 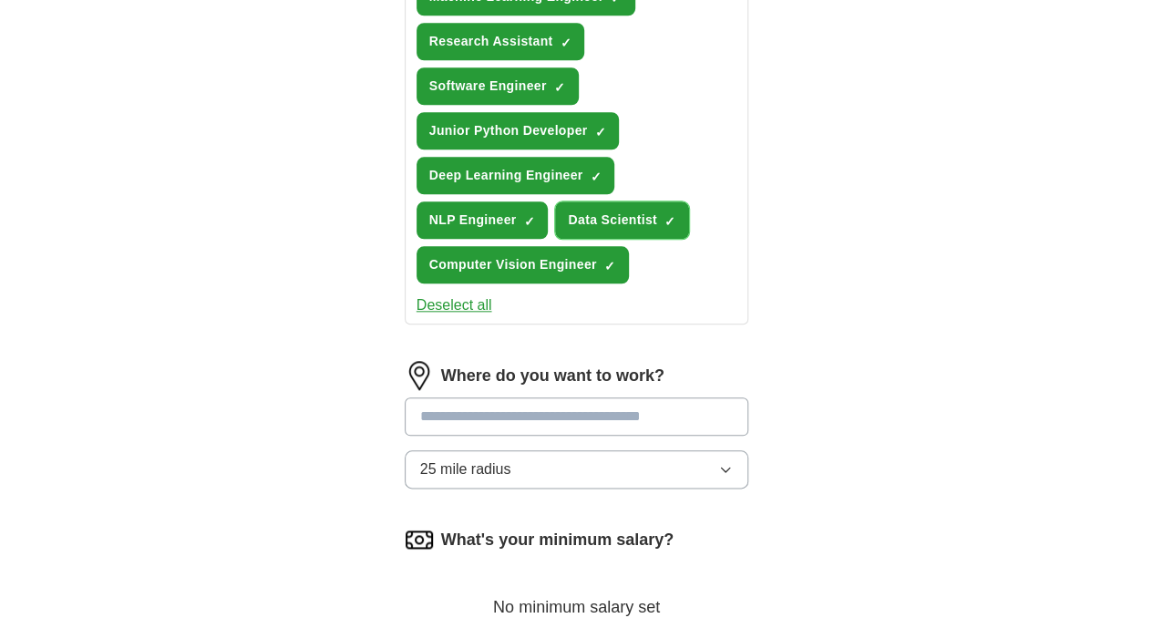 What do you see at coordinates (508, 130) in the screenshot?
I see `span: Junior Python Developer` at bounding box center [508, 130].